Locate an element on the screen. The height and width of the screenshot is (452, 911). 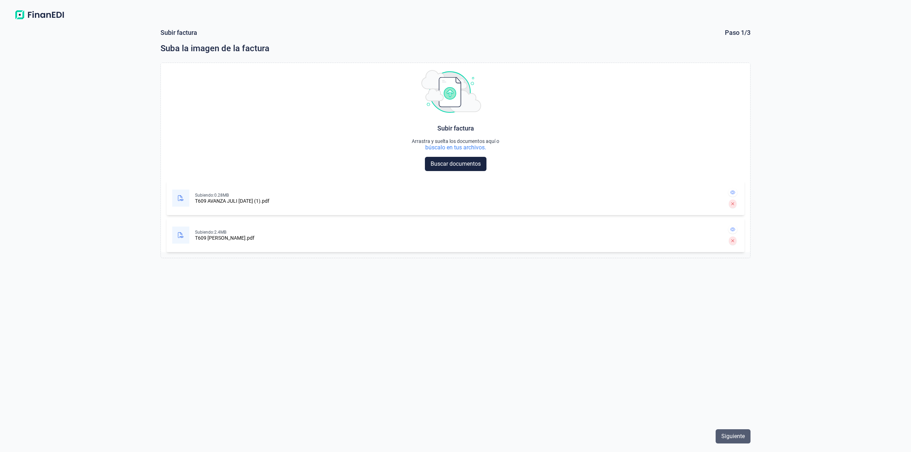
img: Logo de aplicación is located at coordinates (39, 15).